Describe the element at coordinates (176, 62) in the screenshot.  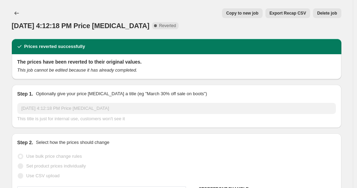
I see `h2: The prices have been reverted to their original values.` at that location.